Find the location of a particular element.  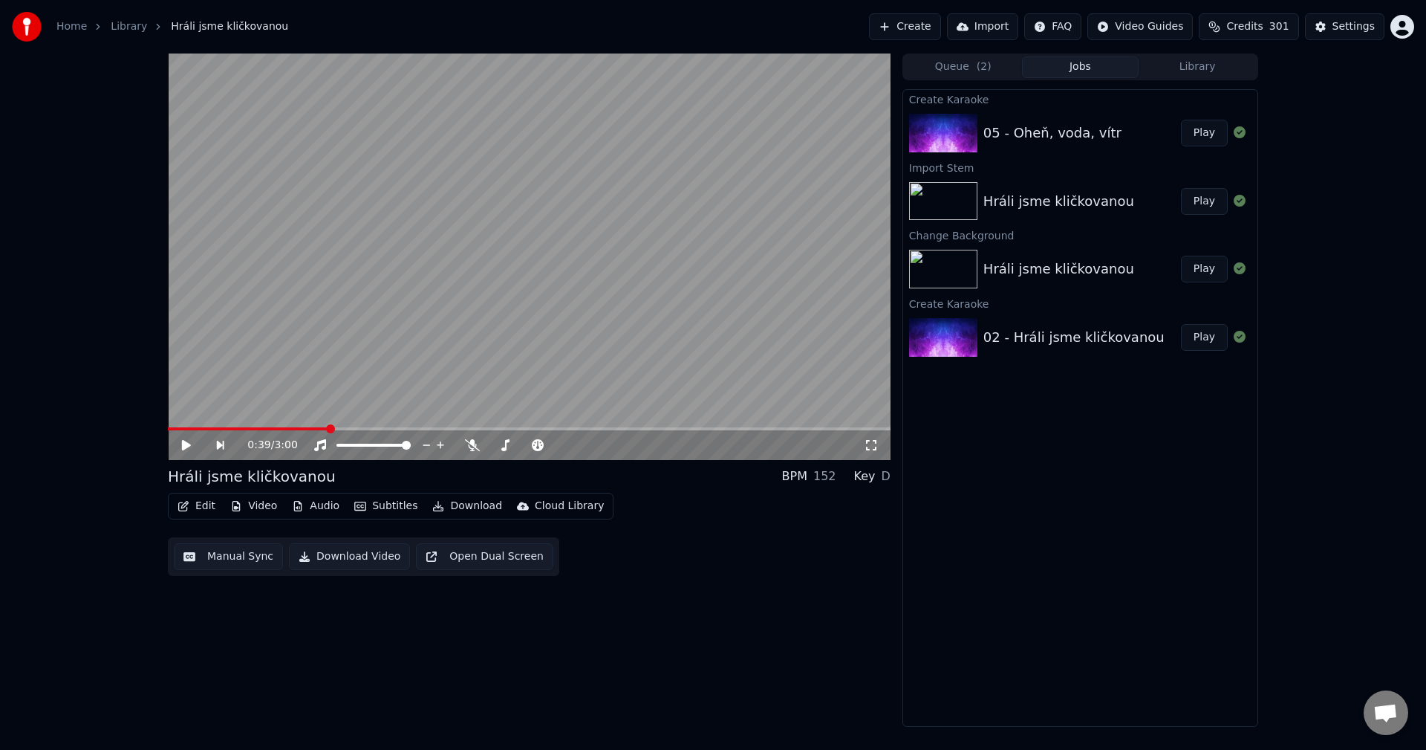

button: Video Guides is located at coordinates (1140, 27).